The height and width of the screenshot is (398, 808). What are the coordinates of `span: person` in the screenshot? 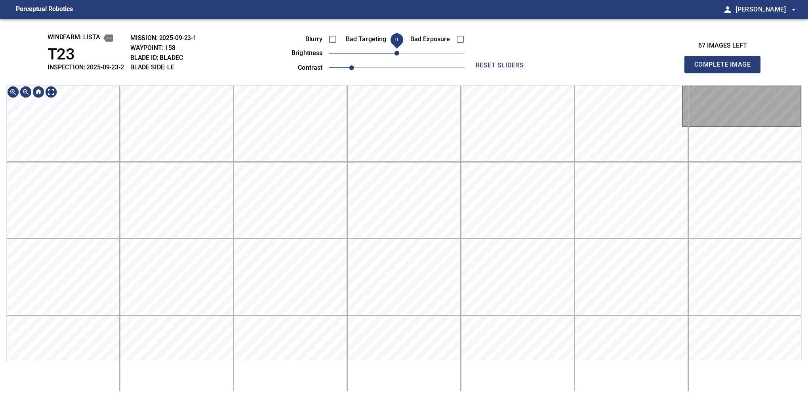 It's located at (728, 10).